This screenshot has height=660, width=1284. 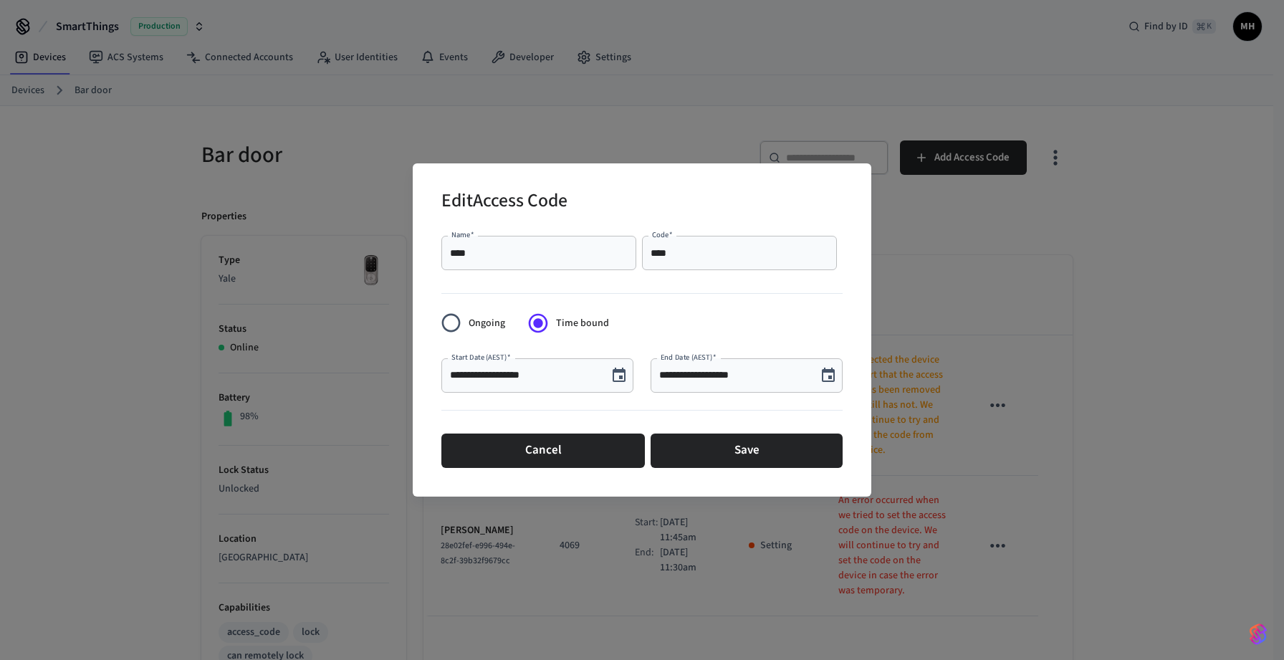 What do you see at coordinates (688, 357) in the screenshot?
I see `label: End Date (AEST)` at bounding box center [688, 357].